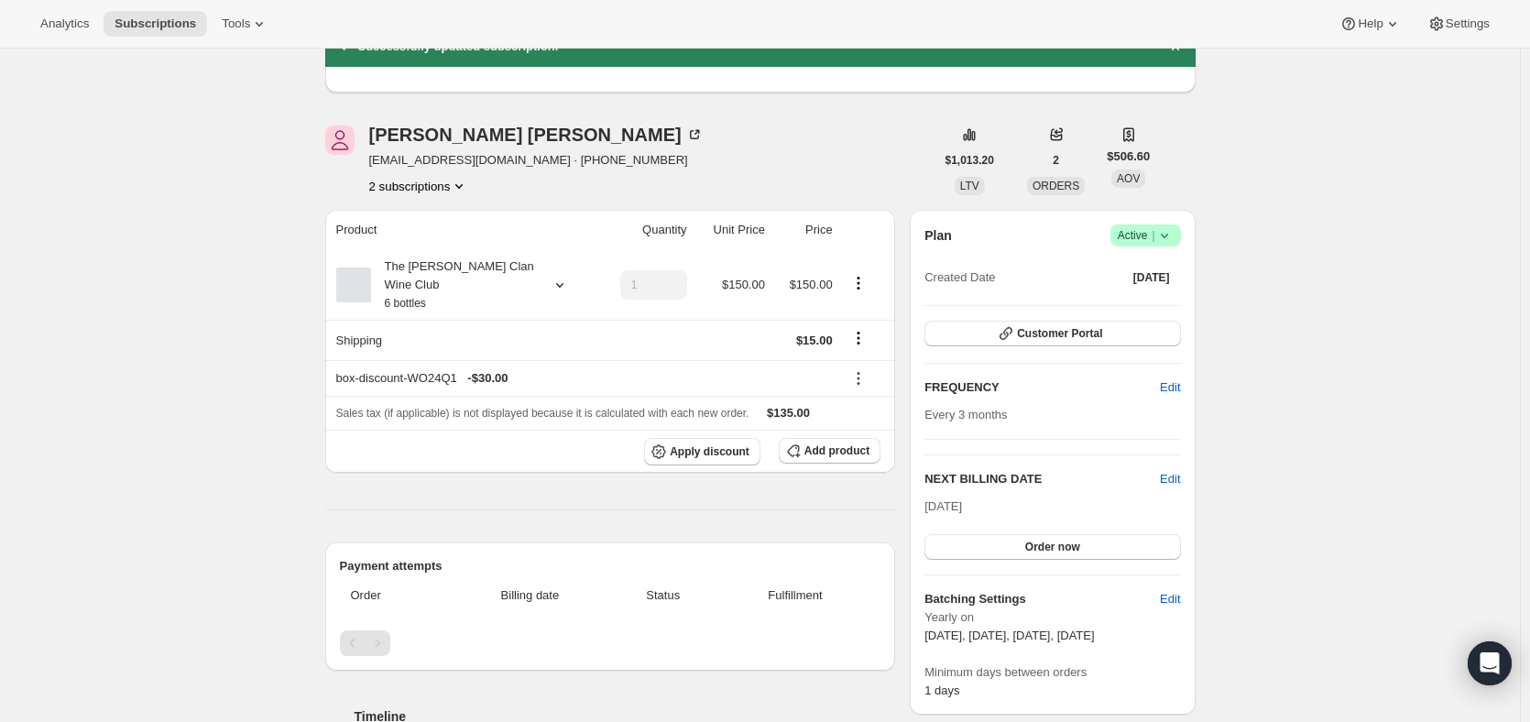 This screenshot has width=1530, height=722. I want to click on span: Help, so click(1369, 24).